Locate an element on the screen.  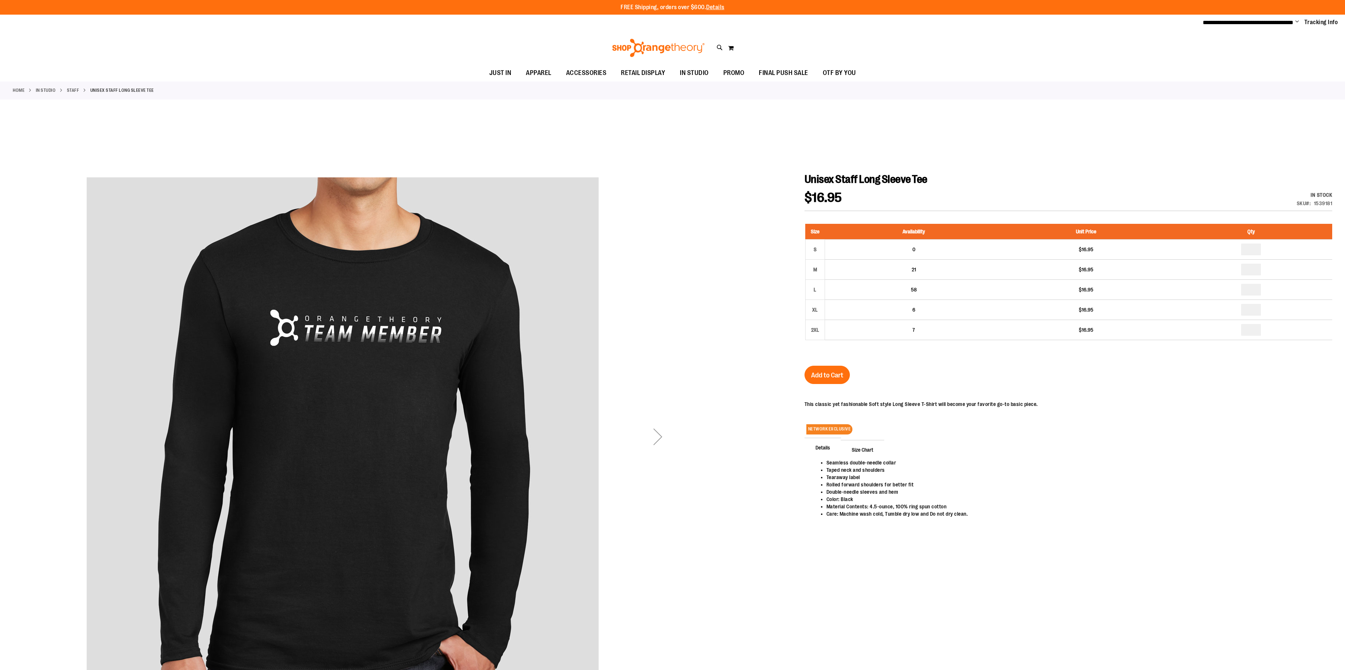
span: 7 is located at coordinates (913, 330).